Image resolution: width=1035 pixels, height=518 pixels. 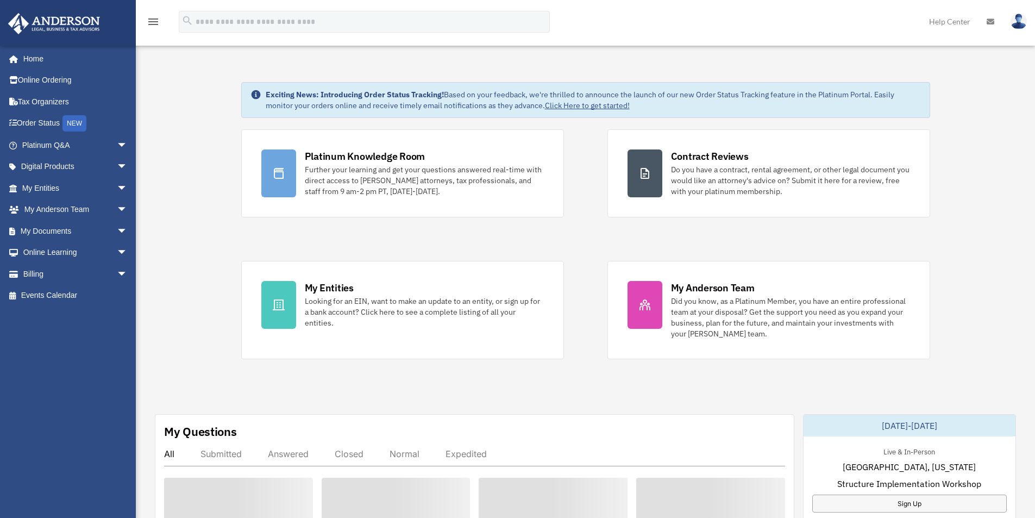 I want to click on a: Billingarrow_drop_down, so click(x=75, y=274).